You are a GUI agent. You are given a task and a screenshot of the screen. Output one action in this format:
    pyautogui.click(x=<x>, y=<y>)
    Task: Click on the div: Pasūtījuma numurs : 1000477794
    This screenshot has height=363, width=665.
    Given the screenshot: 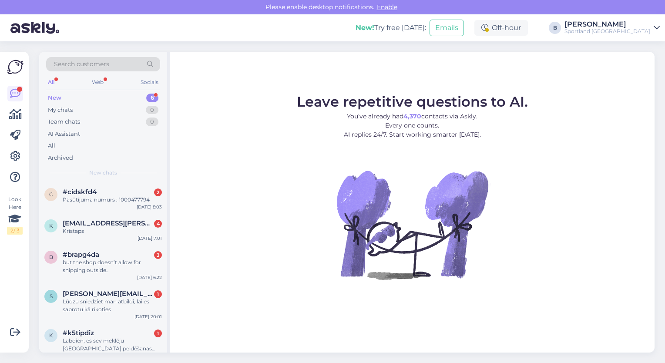 What is the action you would take?
    pyautogui.click(x=112, y=200)
    